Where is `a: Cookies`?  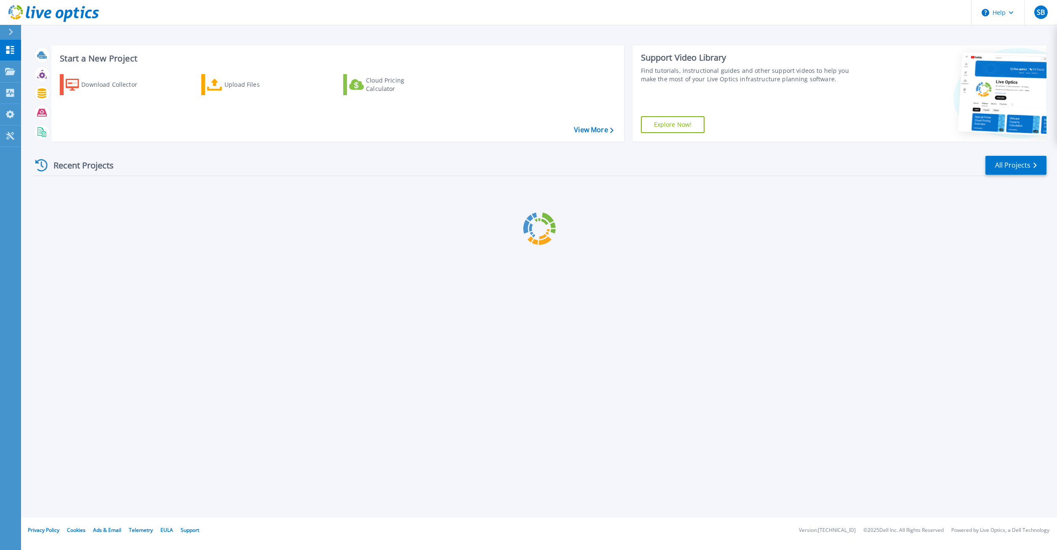 a: Cookies is located at coordinates (76, 530).